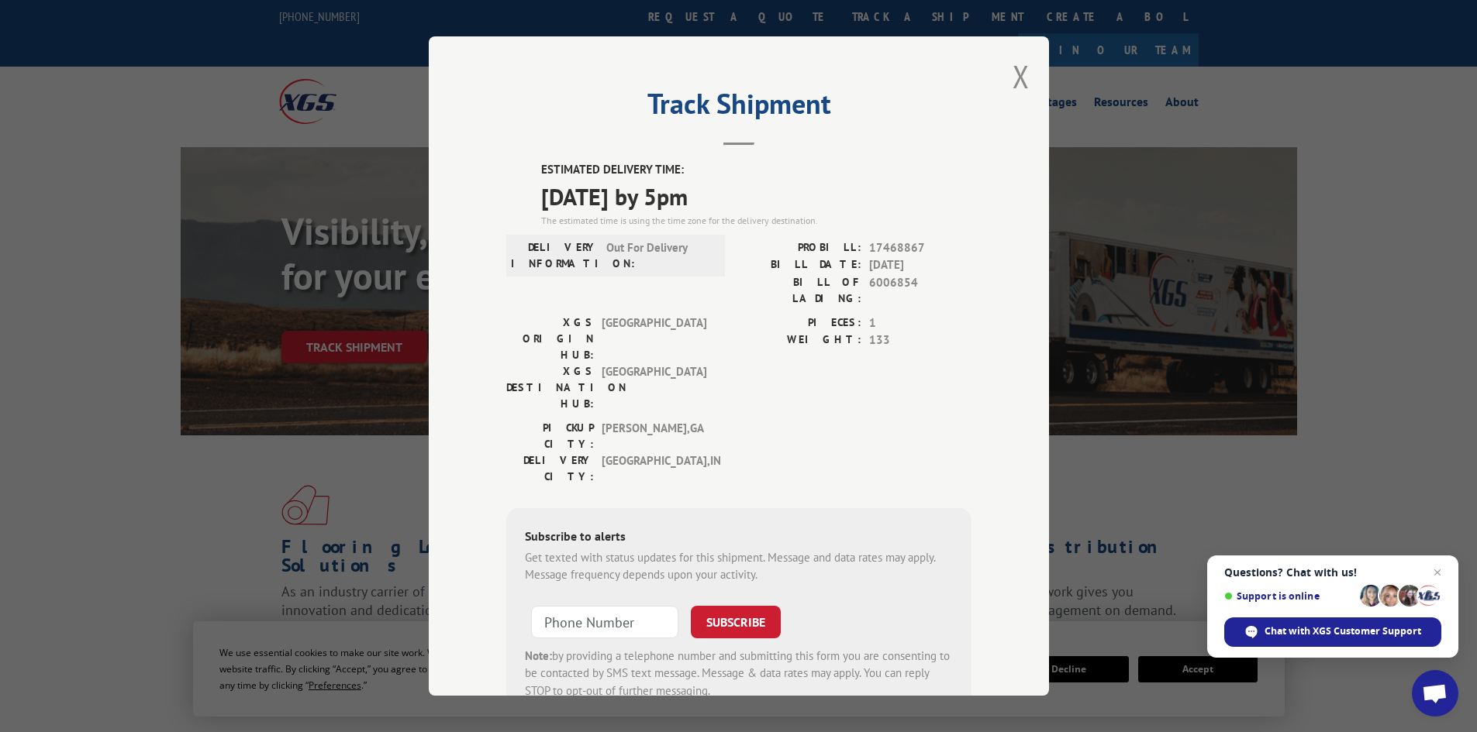  I want to click on label: DELIVERY INFORMATION:, so click(554, 256).